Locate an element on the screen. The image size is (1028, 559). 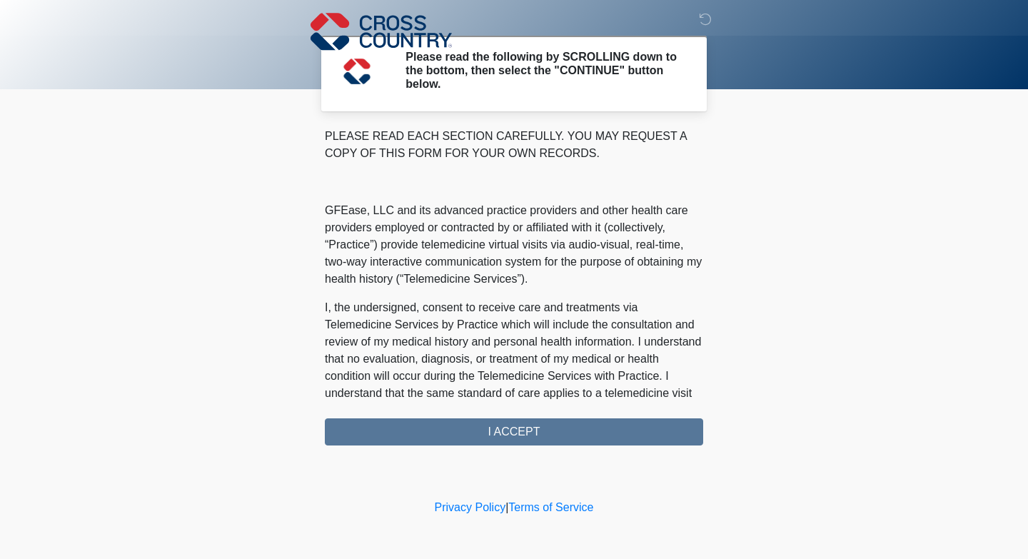
a: Privacy Policy is located at coordinates (470, 507).